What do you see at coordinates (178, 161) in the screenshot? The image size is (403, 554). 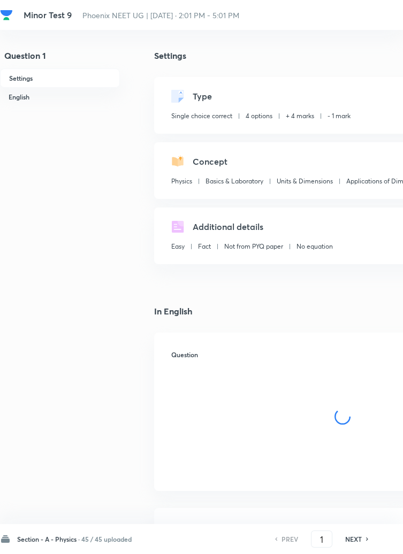 I see `img: questionConcept.svg` at bounding box center [178, 161].